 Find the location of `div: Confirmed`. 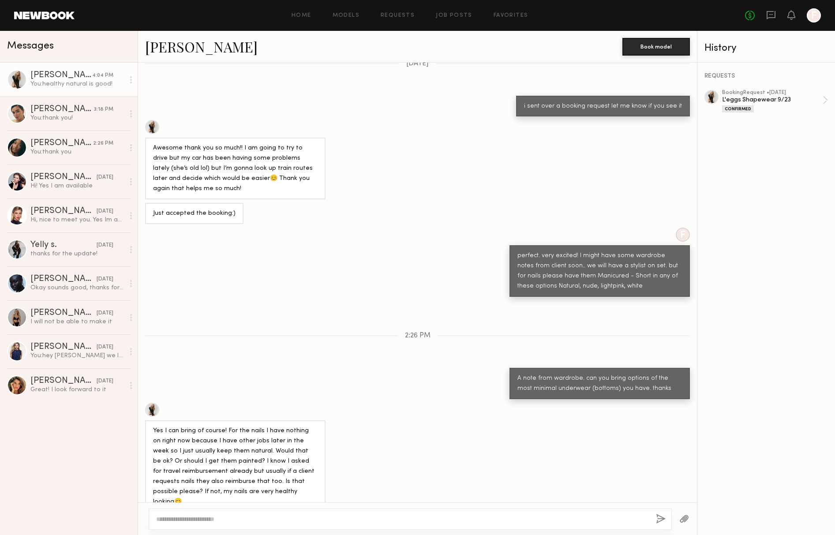

div: Confirmed is located at coordinates (738, 109).